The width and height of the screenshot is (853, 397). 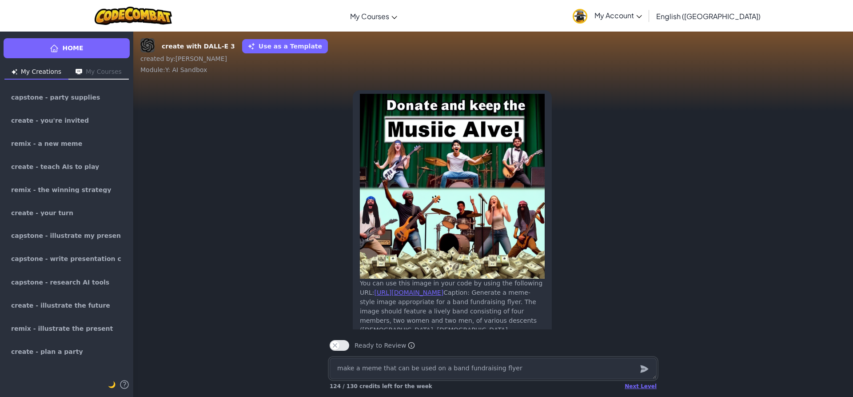 I want to click on span: remix - illustrate the present, so click(x=62, y=328).